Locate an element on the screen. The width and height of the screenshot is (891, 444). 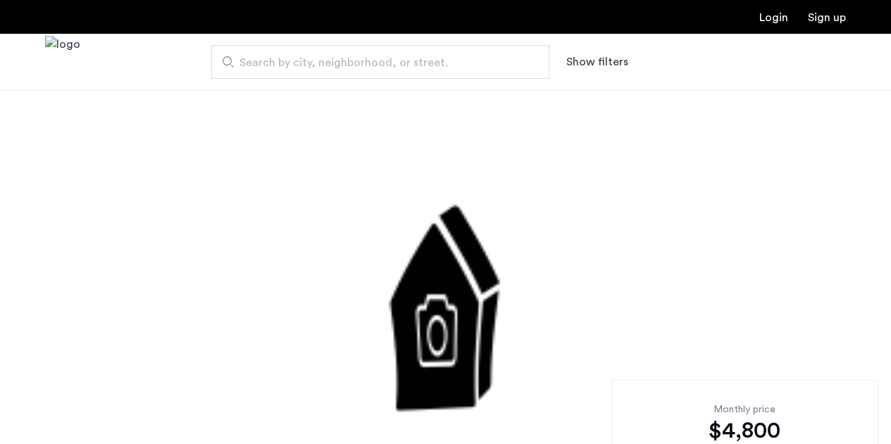
a: Cazamio Logo is located at coordinates (63, 62).